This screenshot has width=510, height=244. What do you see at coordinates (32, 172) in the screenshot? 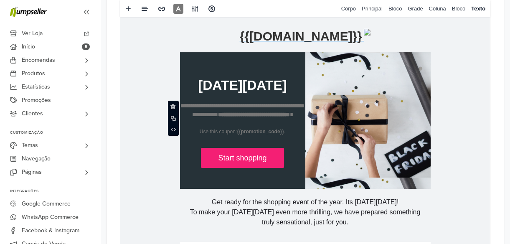
I see `span: Páginas` at bounding box center [32, 172].